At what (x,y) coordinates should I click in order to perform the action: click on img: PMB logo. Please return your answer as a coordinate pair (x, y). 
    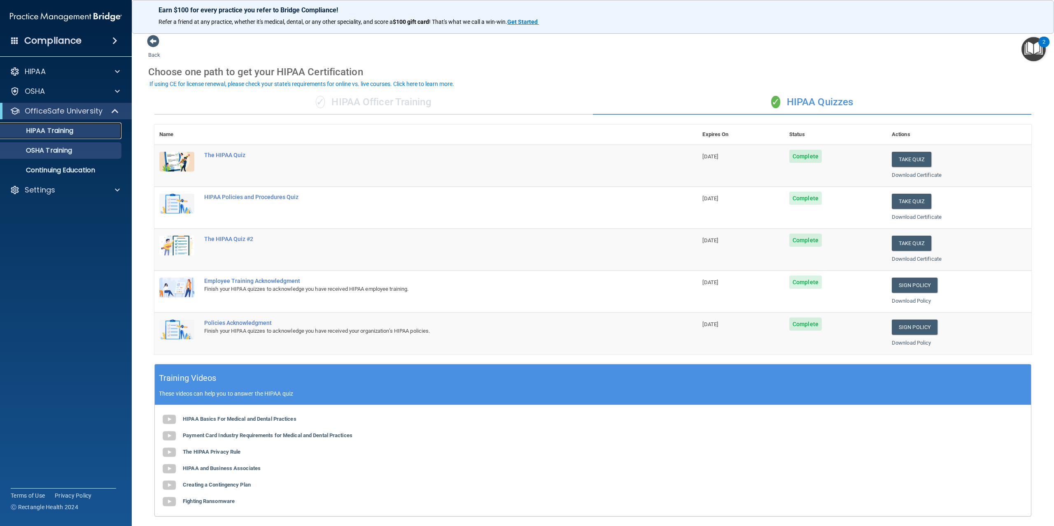
    Looking at the image, I should click on (66, 17).